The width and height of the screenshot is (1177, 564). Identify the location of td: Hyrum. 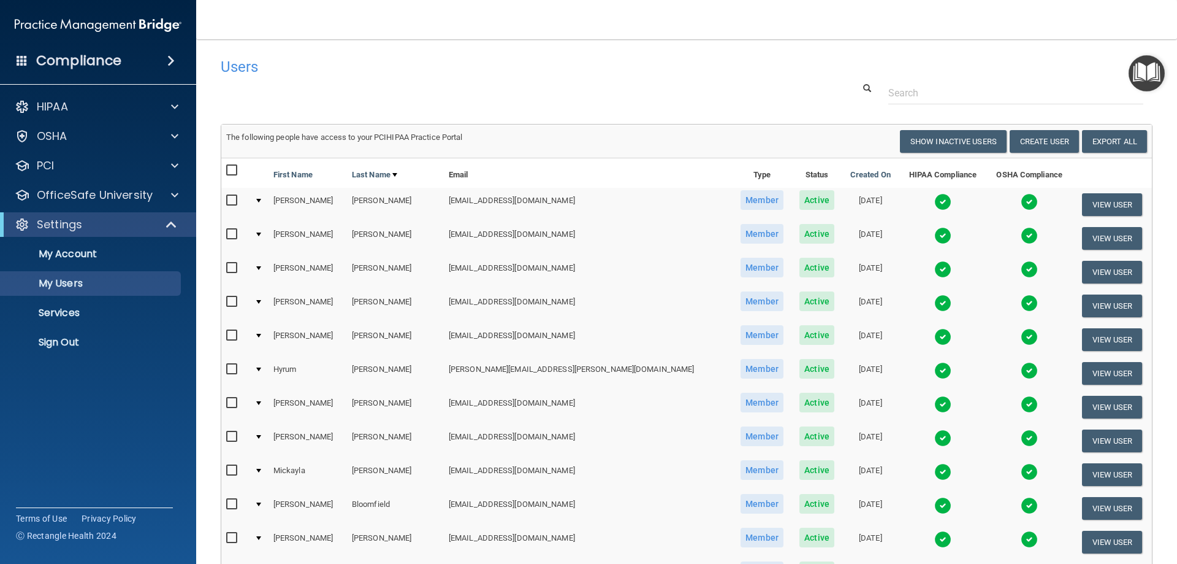
(308, 373).